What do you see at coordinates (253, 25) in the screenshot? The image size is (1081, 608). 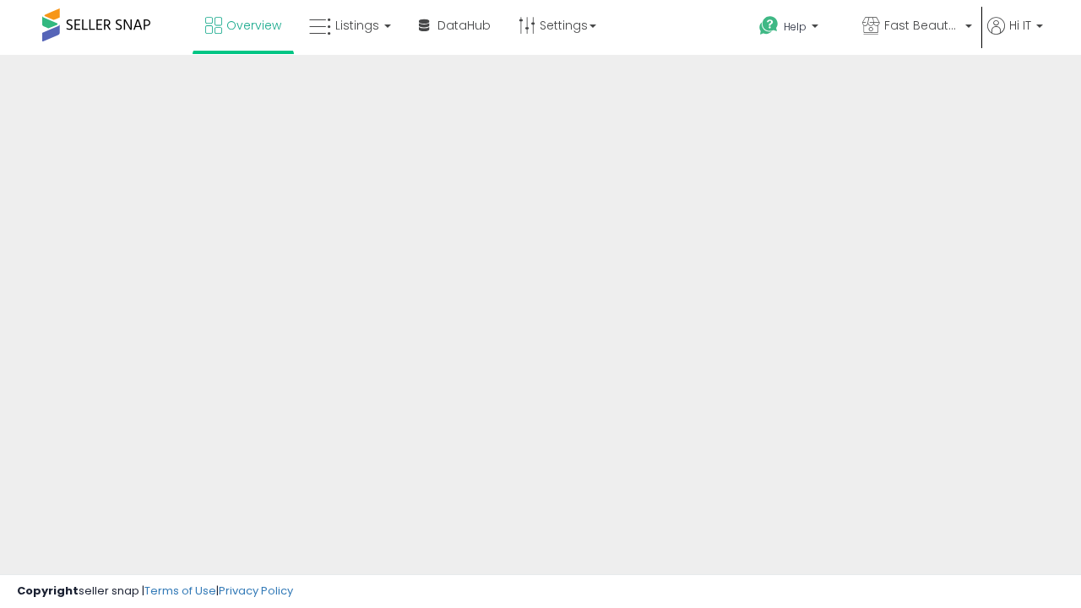 I see `span: Overview` at bounding box center [253, 25].